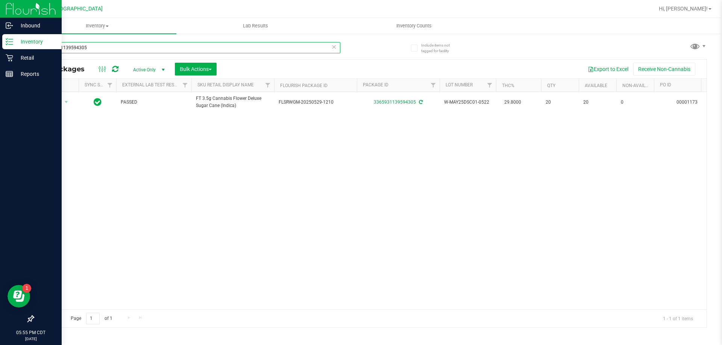 Image resolution: width=722 pixels, height=345 pixels. I want to click on p: Reports, so click(36, 74).